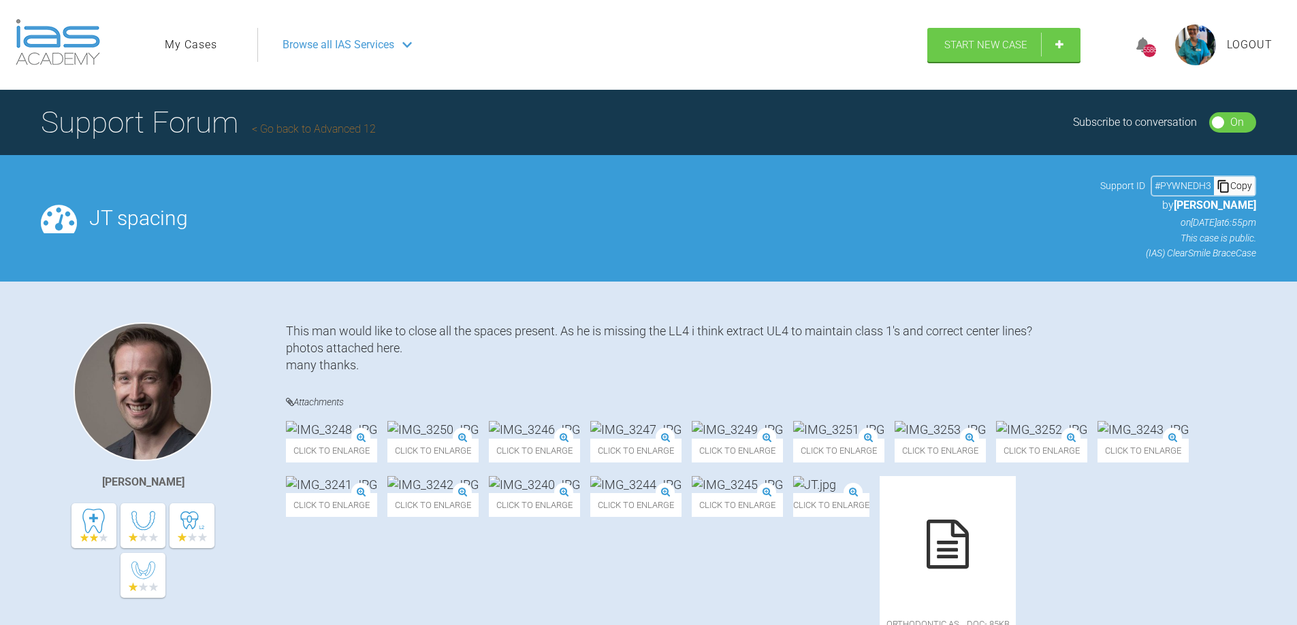 This screenshot has width=1297, height=625. I want to click on img: IMG_3246.JPG, so click(534, 429).